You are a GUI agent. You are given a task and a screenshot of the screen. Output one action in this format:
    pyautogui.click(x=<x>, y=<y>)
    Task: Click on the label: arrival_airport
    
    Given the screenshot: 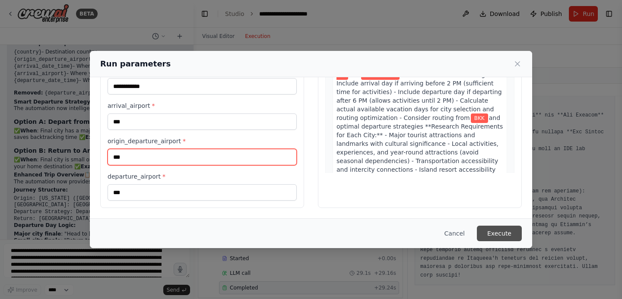 What is the action you would take?
    pyautogui.click(x=202, y=106)
    